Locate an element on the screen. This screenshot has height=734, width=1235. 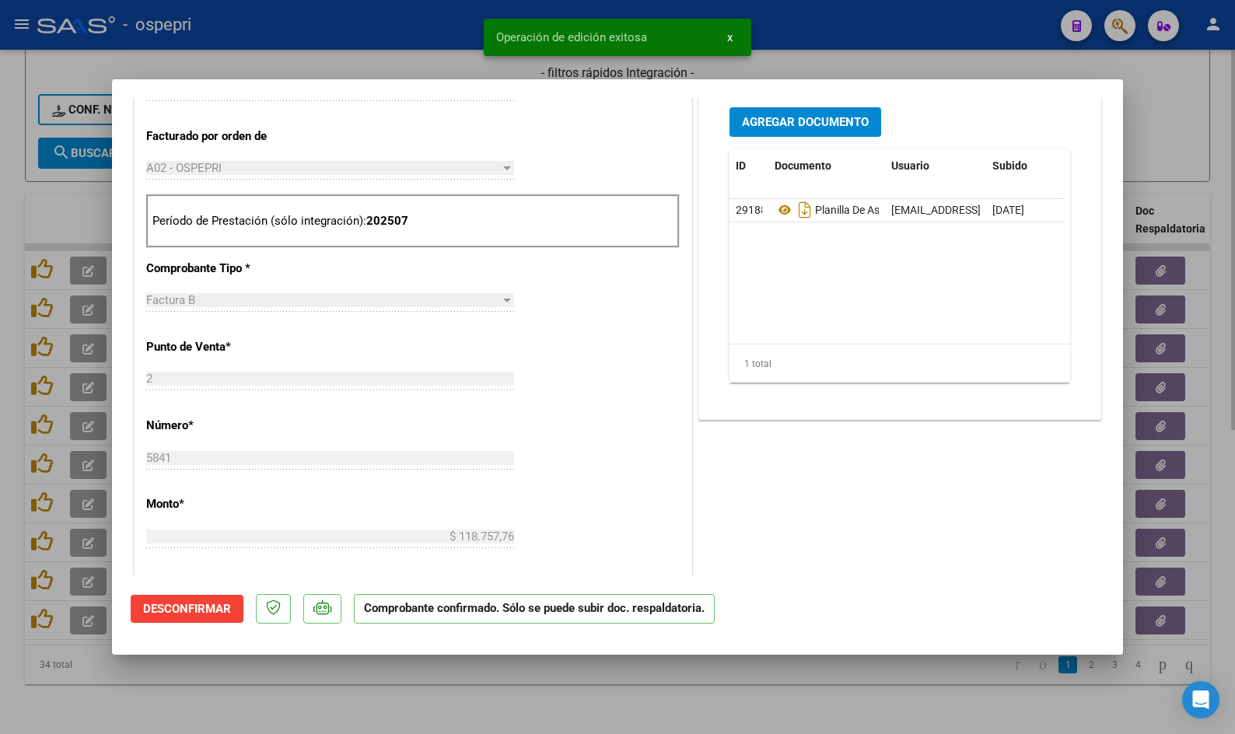
datatable-header-cell: Subido is located at coordinates (1025, 166).